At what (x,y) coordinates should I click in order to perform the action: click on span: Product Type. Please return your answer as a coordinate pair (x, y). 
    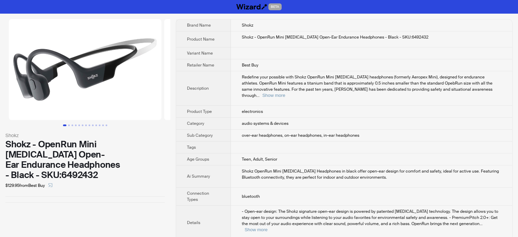
    Looking at the image, I should click on (199, 111).